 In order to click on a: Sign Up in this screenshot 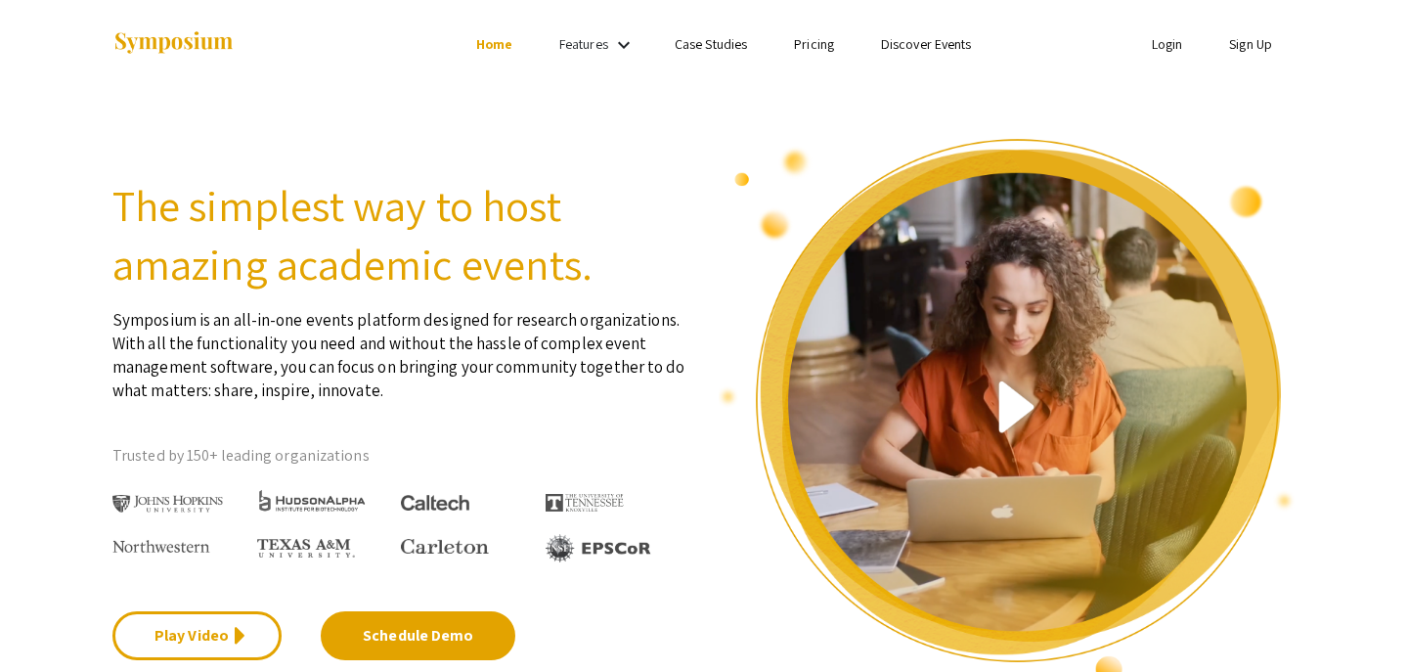, I will do `click(1251, 44)`.